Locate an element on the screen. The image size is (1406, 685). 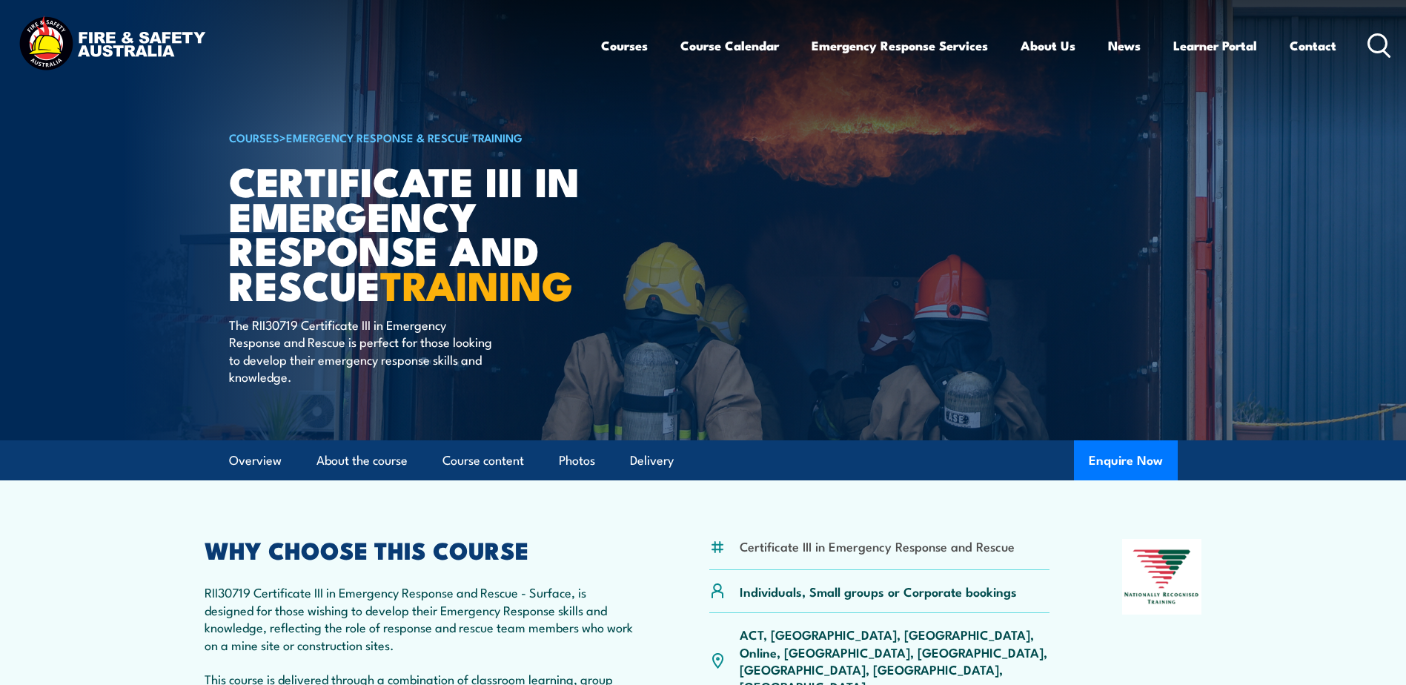
p: The RII30719 Certificate III in Emergency Response and Rescue is perfect for those looking to dev... is located at coordinates (364, 351).